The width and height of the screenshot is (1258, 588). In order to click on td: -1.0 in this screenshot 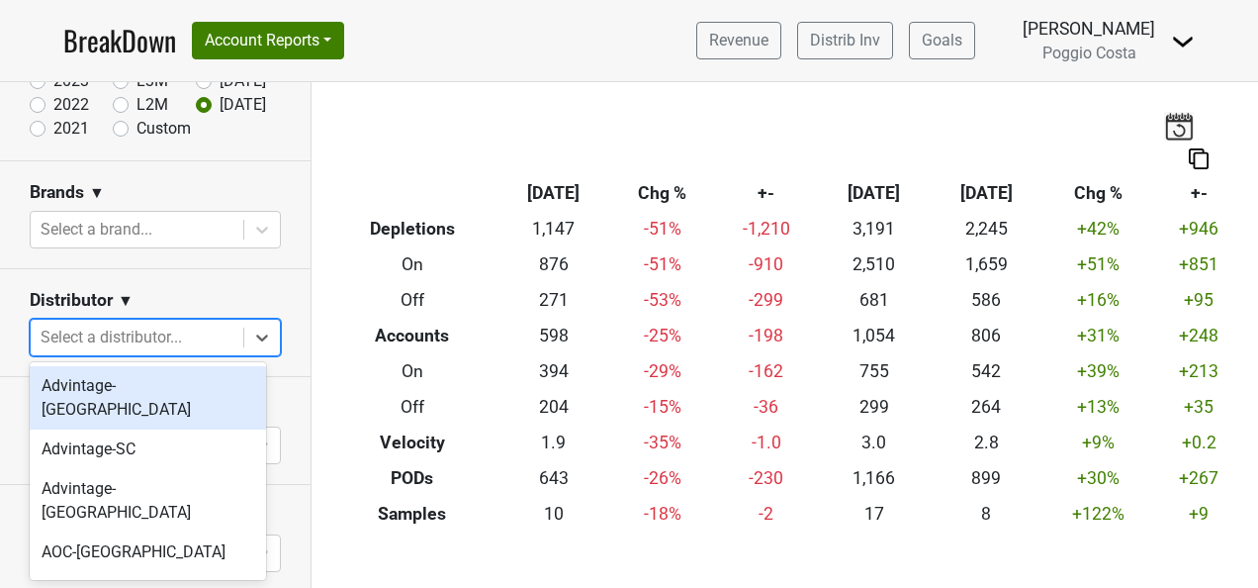, I will do `click(767, 442)`.